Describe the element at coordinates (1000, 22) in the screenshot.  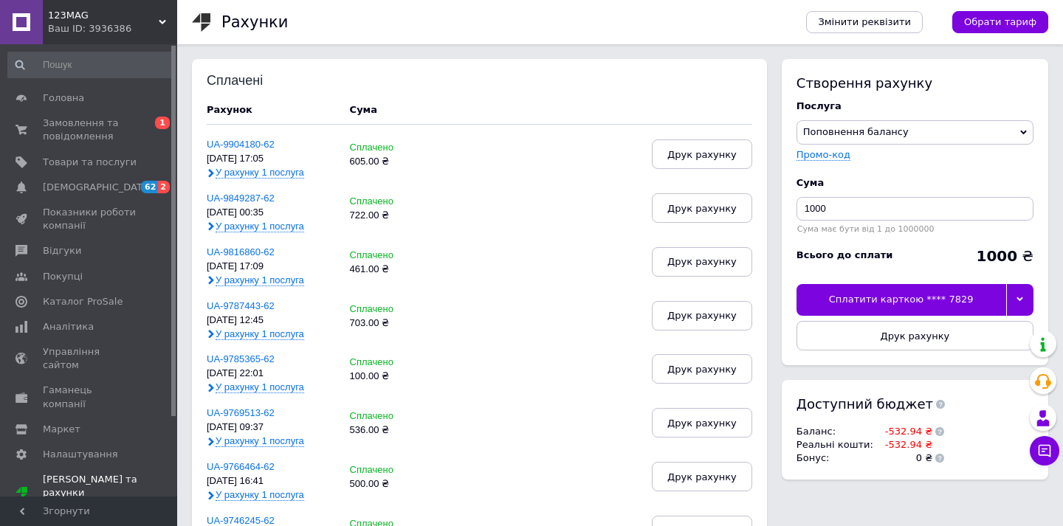
I see `span: Обрати тариф` at that location.